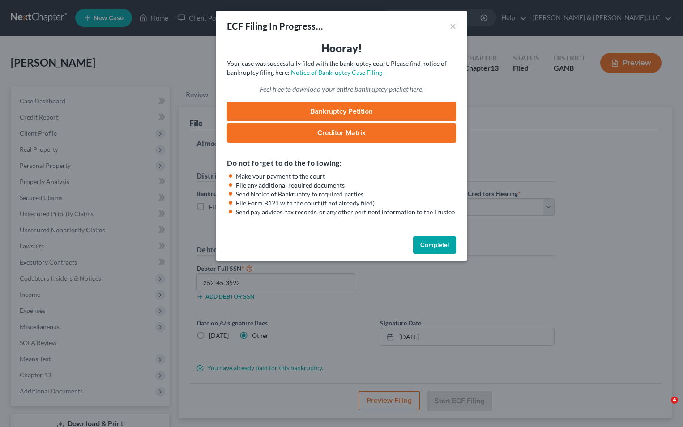 Image resolution: width=683 pixels, height=427 pixels. I want to click on li: Make your payment to the court, so click(346, 176).